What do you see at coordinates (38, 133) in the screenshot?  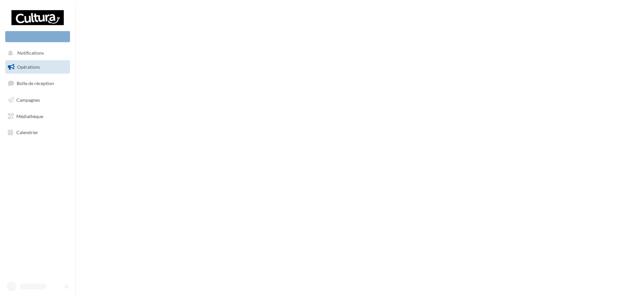 I see `a: Calendrier` at bounding box center [38, 133].